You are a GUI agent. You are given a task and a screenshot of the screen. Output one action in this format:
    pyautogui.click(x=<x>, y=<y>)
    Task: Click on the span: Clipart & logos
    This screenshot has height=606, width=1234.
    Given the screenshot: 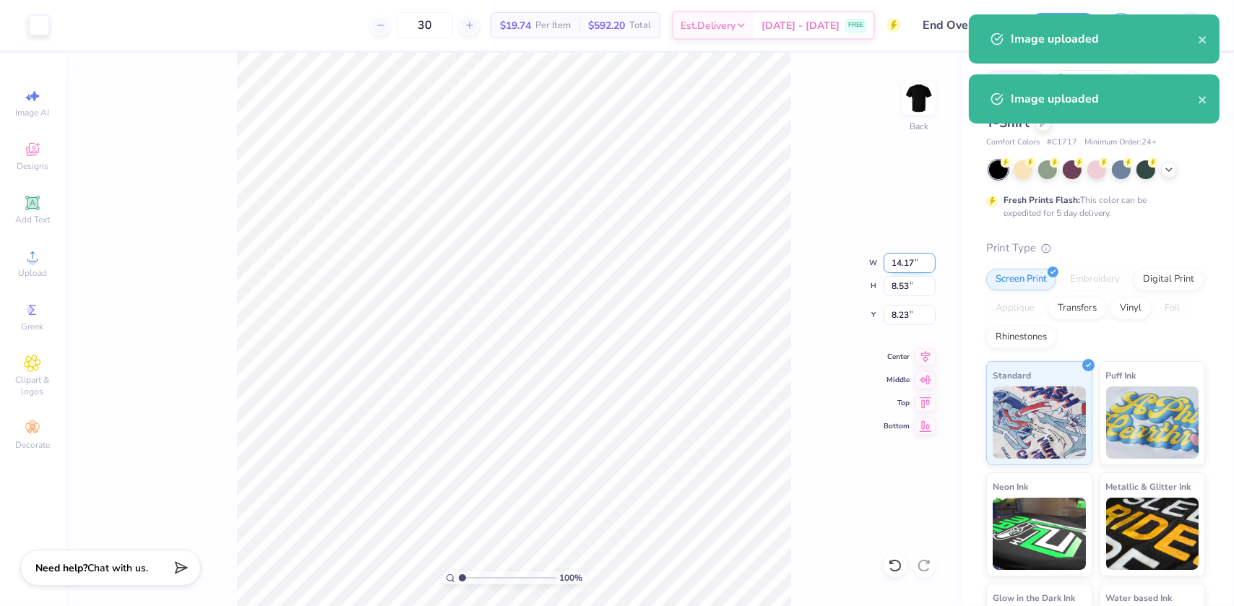 What is the action you would take?
    pyautogui.click(x=33, y=386)
    